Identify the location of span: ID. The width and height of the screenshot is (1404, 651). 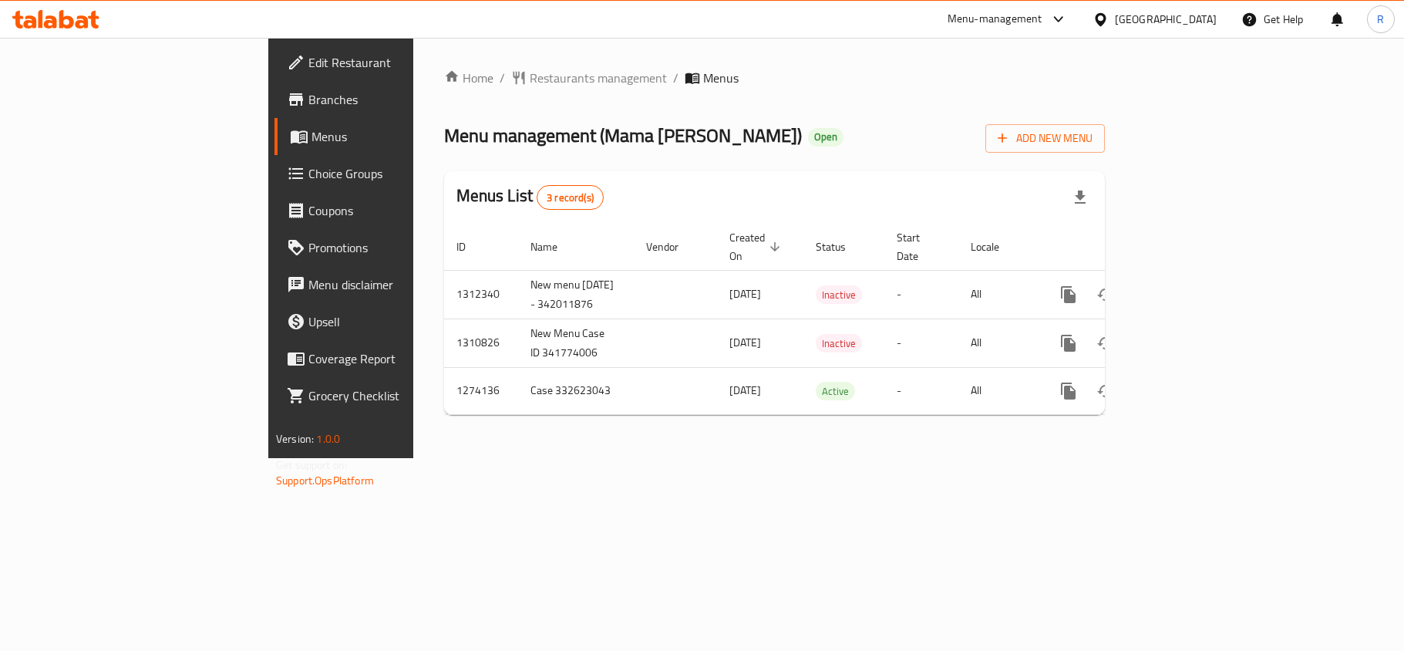
(471, 247).